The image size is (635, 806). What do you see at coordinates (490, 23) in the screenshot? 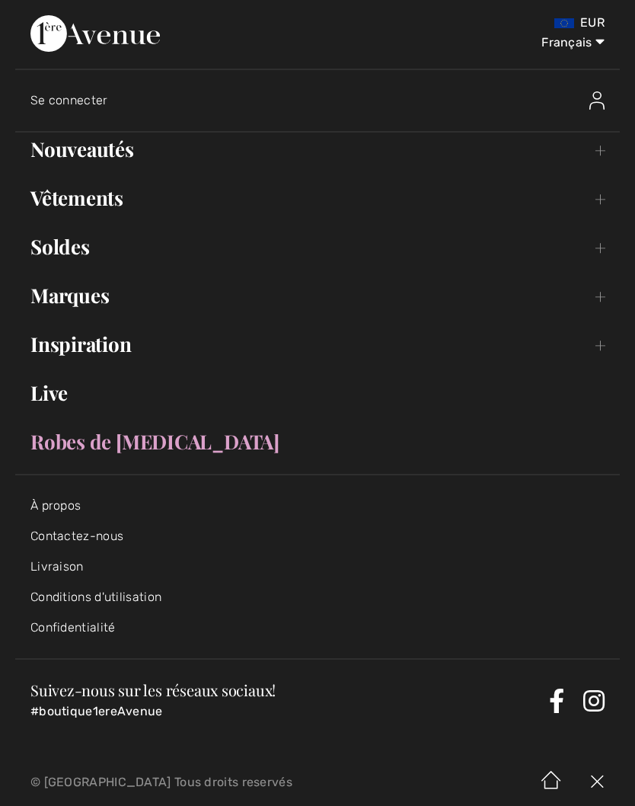
I see `div: EUR` at bounding box center [490, 23].